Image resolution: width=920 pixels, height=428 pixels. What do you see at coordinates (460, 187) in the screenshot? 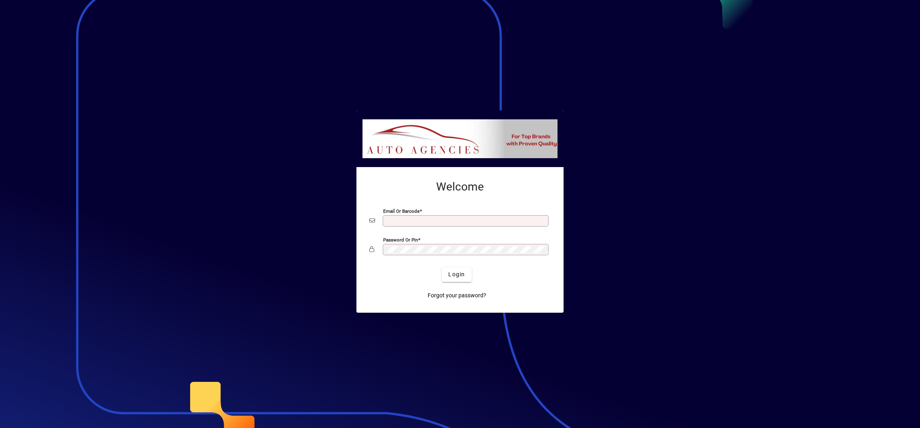
I see `h2: Welcome` at bounding box center [460, 187].